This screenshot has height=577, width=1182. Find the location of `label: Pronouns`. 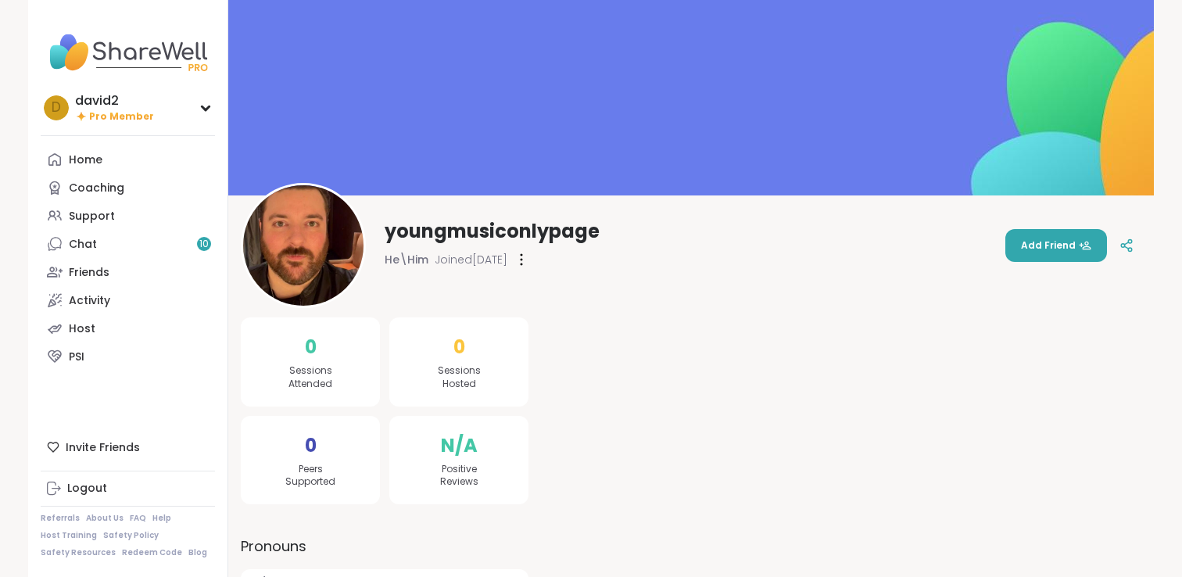

label: Pronouns is located at coordinates (385, 546).